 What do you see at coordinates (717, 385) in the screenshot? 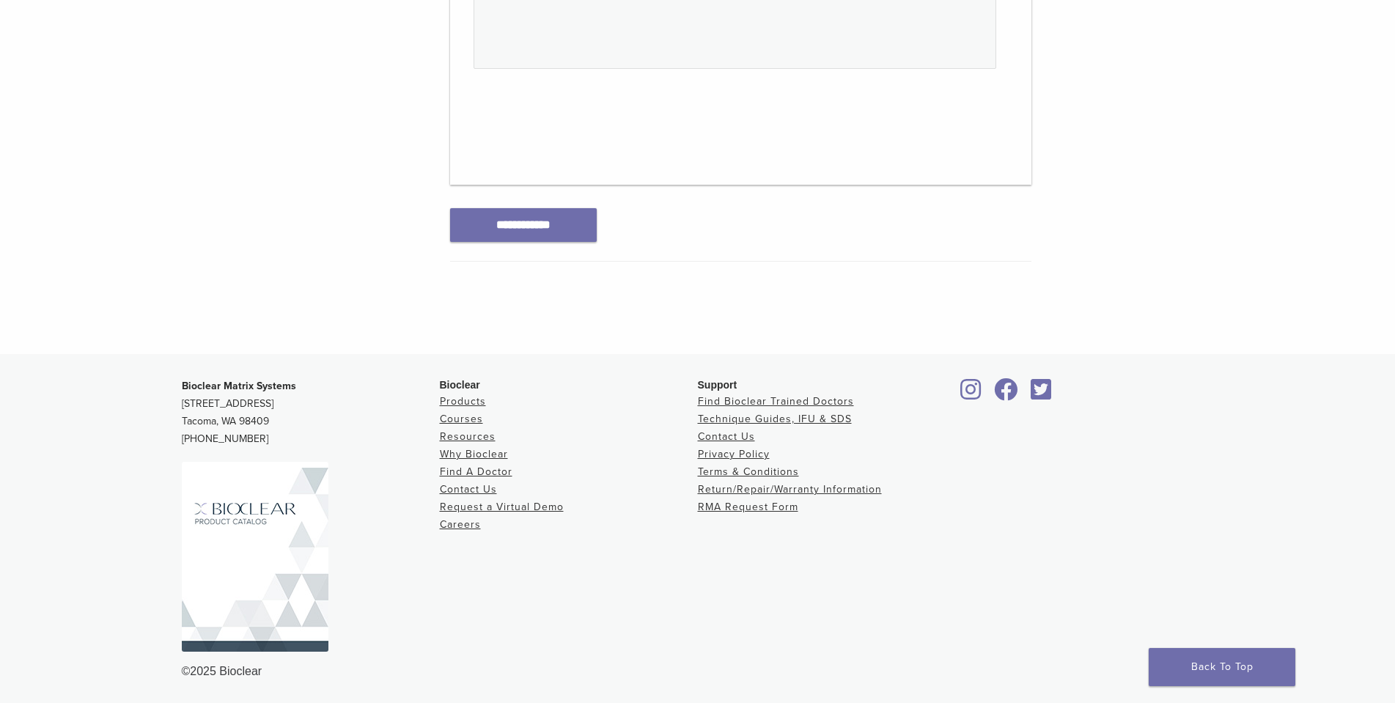
I see `span: Support` at bounding box center [717, 385].